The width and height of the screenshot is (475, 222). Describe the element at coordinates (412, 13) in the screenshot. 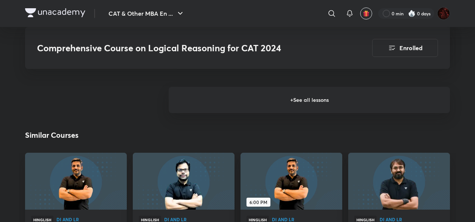

I see `img: streak` at that location.